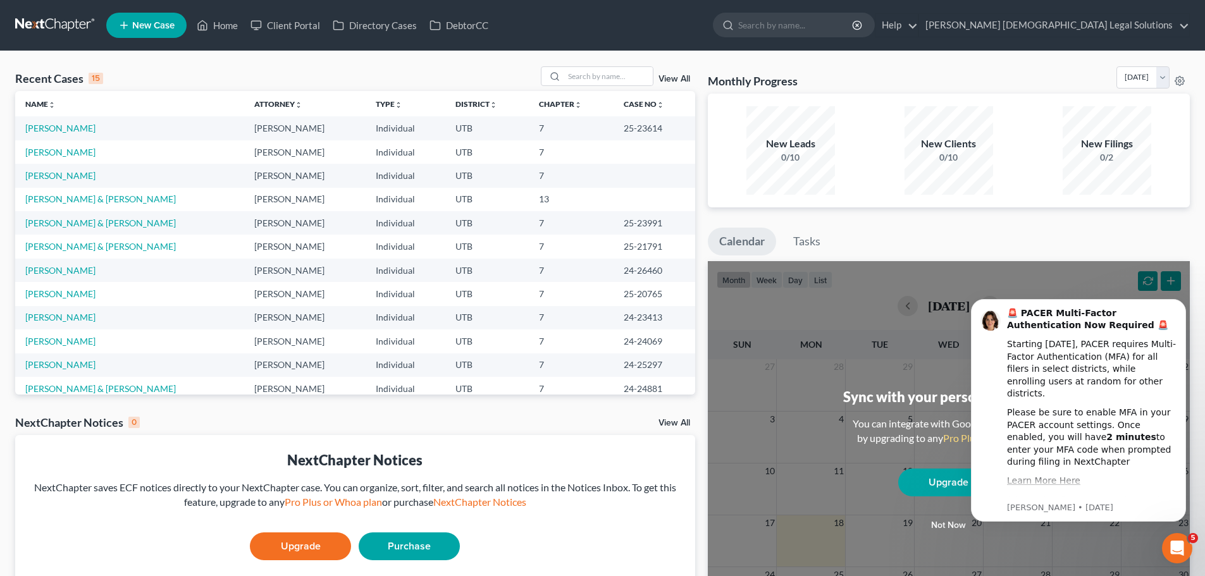  I want to click on div: New Leads, so click(791, 144).